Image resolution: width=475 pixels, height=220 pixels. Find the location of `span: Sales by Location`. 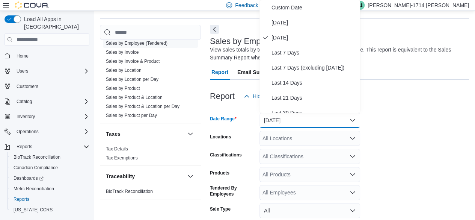

span: Sales by Location is located at coordinates (124, 70).